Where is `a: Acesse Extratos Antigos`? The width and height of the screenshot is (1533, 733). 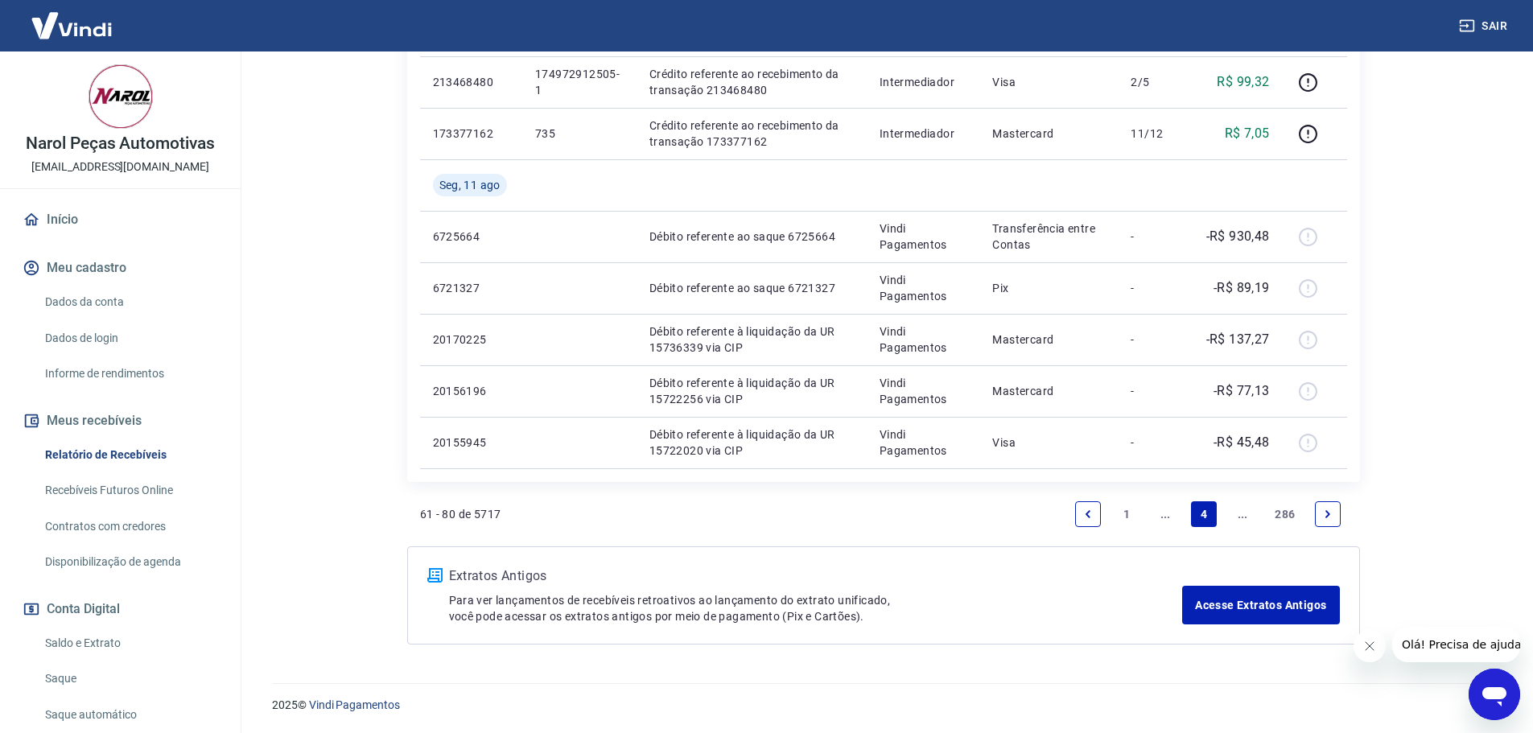
a: Acesse Extratos Antigos is located at coordinates (1260, 605).